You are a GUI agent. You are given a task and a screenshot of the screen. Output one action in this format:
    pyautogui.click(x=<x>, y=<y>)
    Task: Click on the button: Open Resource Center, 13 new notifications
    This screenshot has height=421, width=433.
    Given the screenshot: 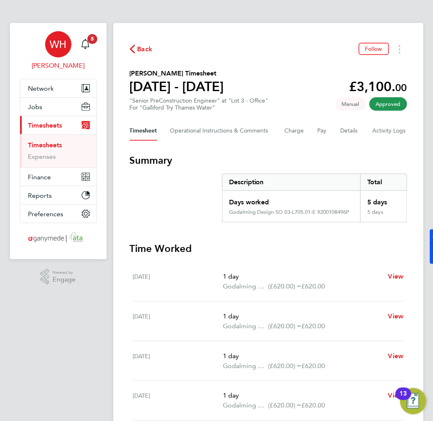 What is the action you would take?
    pyautogui.click(x=414, y=402)
    